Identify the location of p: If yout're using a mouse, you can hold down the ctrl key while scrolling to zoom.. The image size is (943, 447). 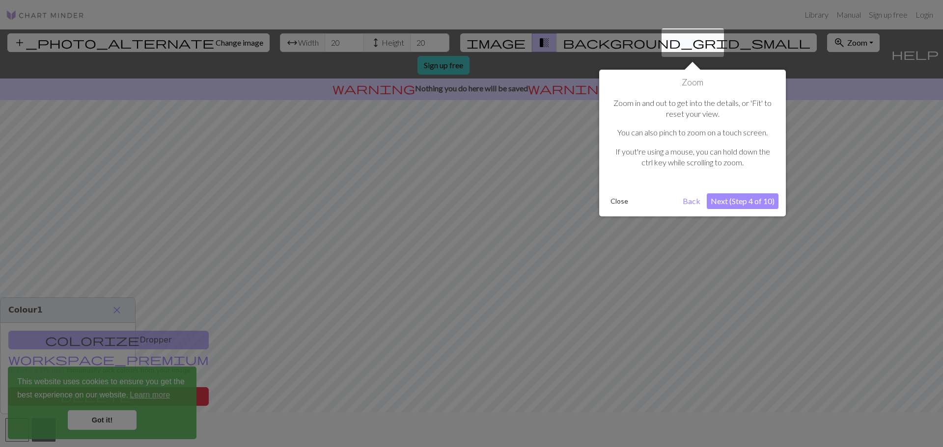
(693, 157).